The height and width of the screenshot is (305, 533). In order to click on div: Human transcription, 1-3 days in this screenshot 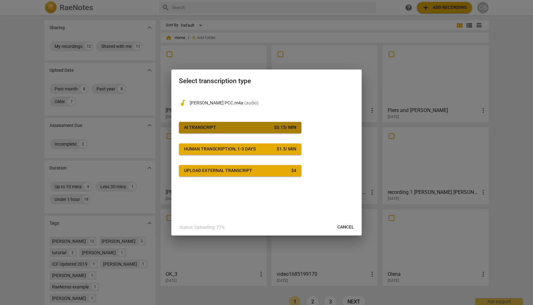, I will do `click(220, 149)`.